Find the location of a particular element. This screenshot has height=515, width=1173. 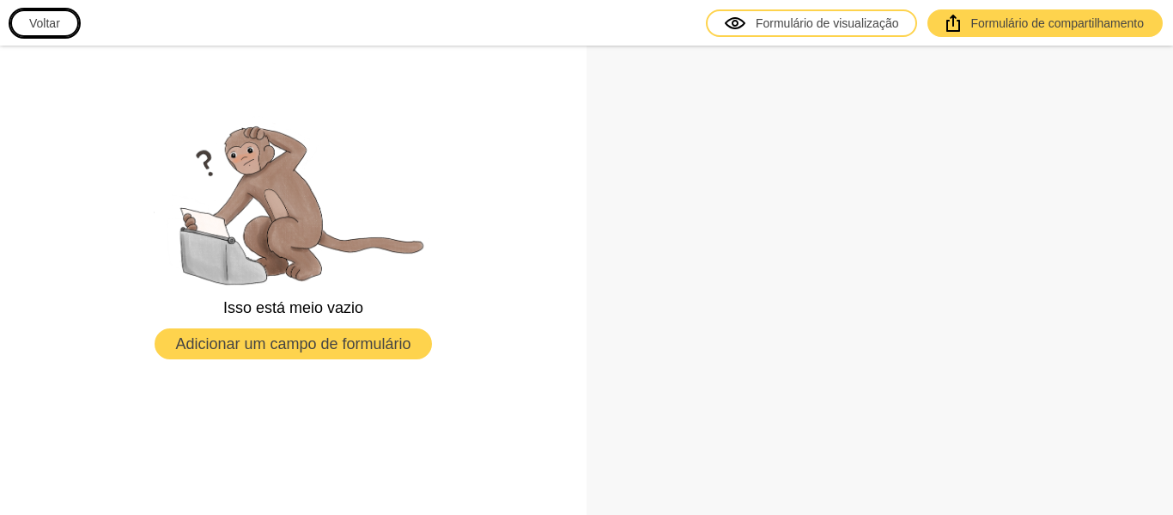

font: Isso está meio vazio is located at coordinates (293, 308).